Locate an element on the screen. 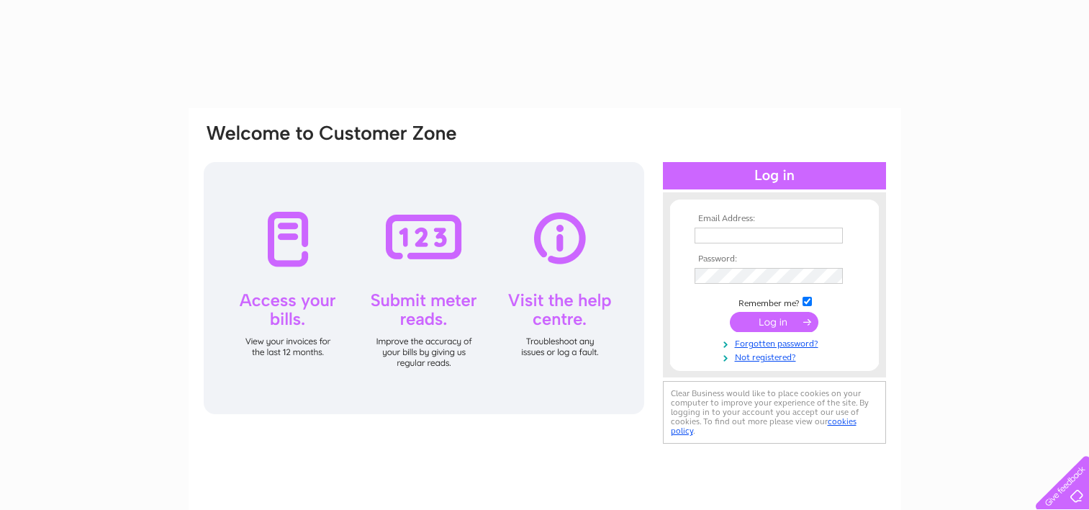 Image resolution: width=1089 pixels, height=510 pixels. th: Password: is located at coordinates (775, 259).